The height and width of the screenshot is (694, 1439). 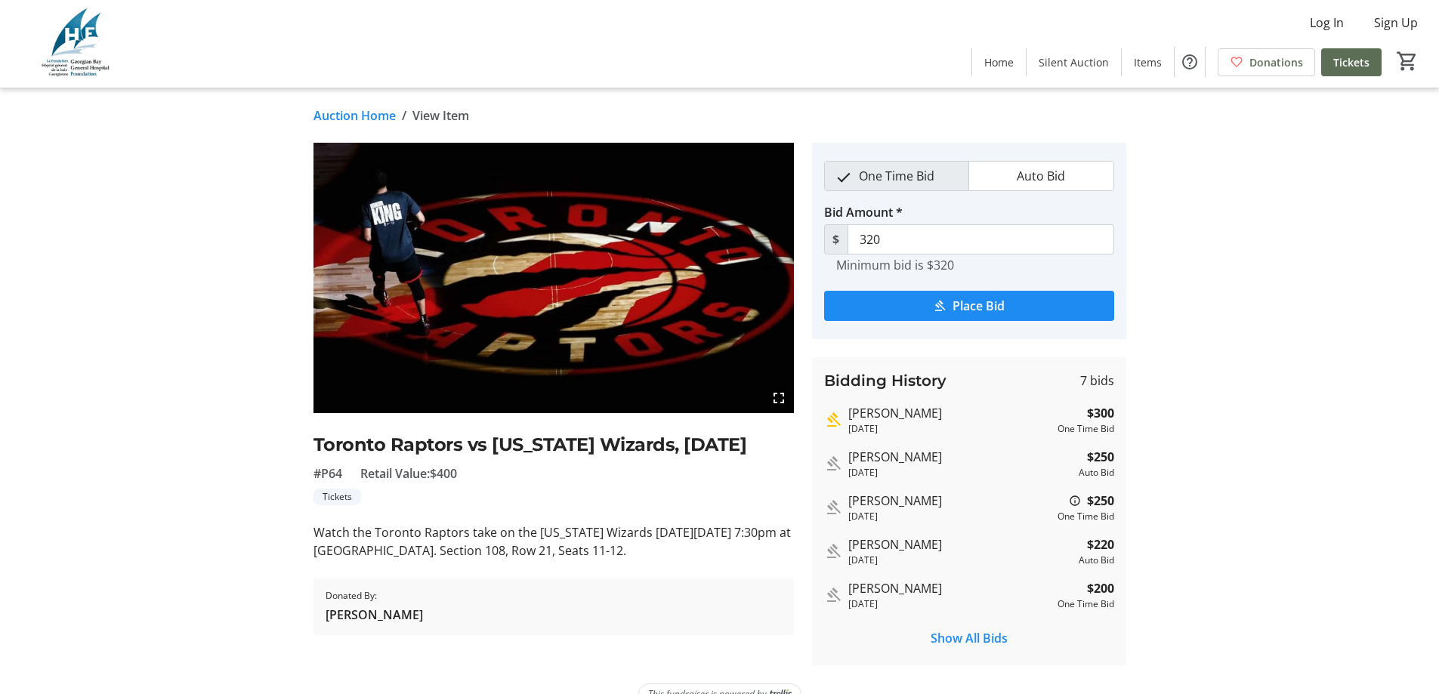 I want to click on tr-label-badge: Tickets, so click(x=337, y=497).